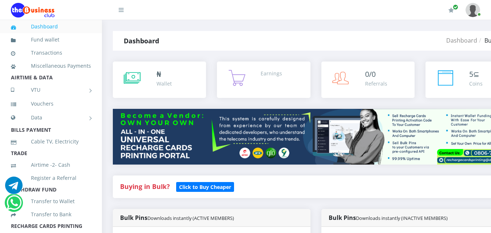 The image size is (491, 233). Describe the element at coordinates (51, 66) in the screenshot. I see `a: Miscellaneous Payments` at that location.